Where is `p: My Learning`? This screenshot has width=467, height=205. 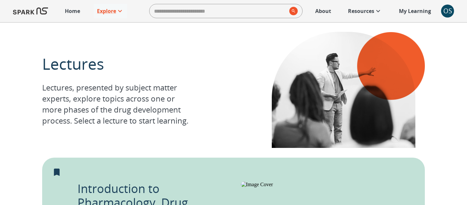 p: My Learning is located at coordinates (414, 11).